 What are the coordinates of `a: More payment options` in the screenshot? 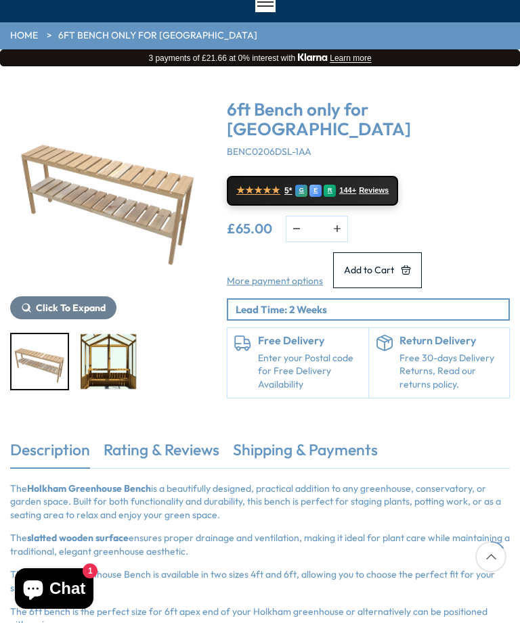 It's located at (275, 282).